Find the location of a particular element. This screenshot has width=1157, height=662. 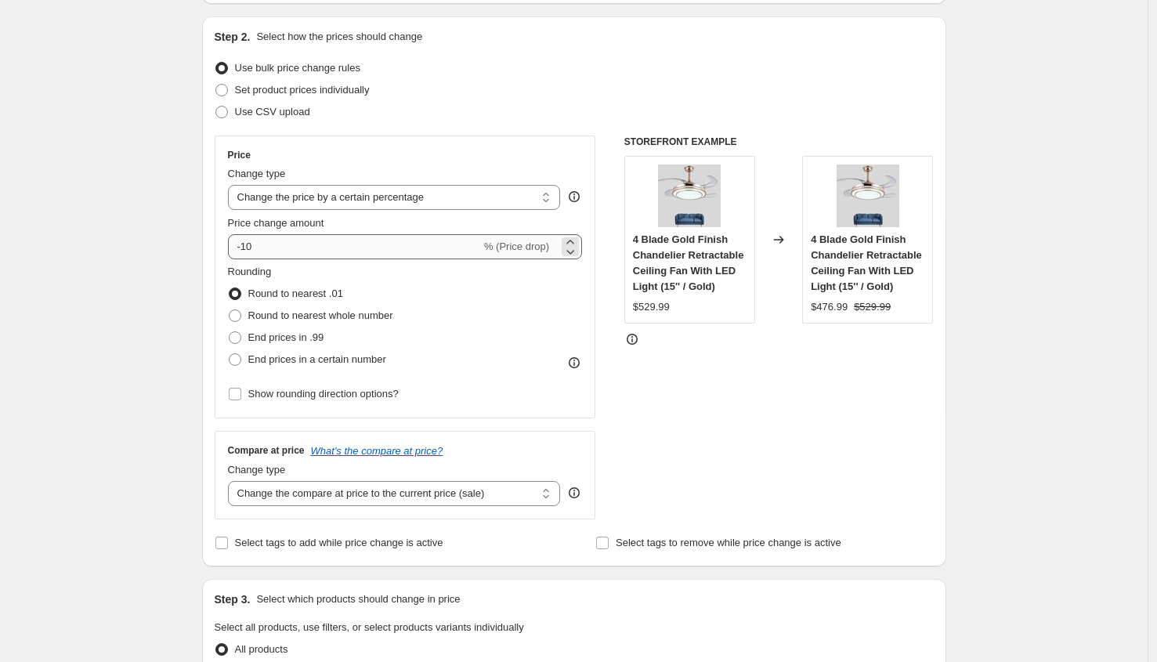

span: Set product prices individually is located at coordinates (302, 89).